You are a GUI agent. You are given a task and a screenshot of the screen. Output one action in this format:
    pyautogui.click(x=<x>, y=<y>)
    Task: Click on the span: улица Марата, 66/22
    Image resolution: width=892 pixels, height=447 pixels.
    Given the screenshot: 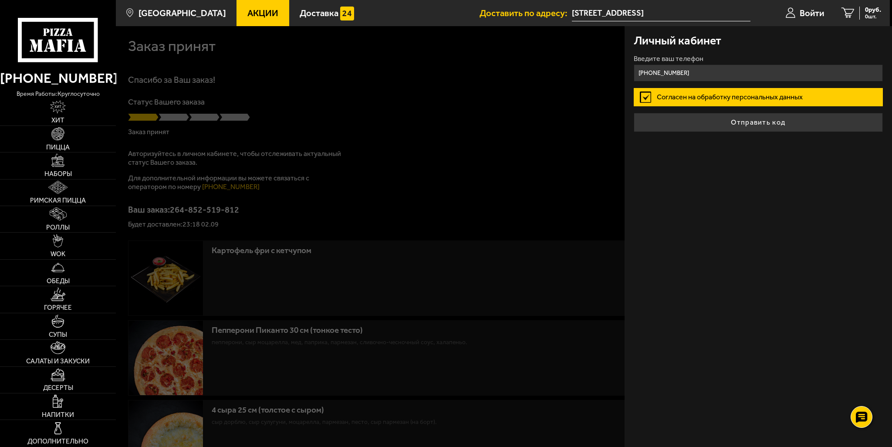 What is the action you would take?
    pyautogui.click(x=661, y=13)
    